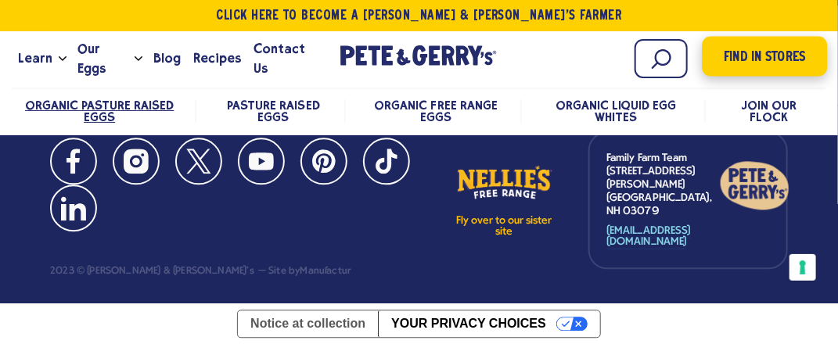 This screenshot has width=838, height=344. I want to click on span: Organic Liquid Egg Whites, so click(616, 111).